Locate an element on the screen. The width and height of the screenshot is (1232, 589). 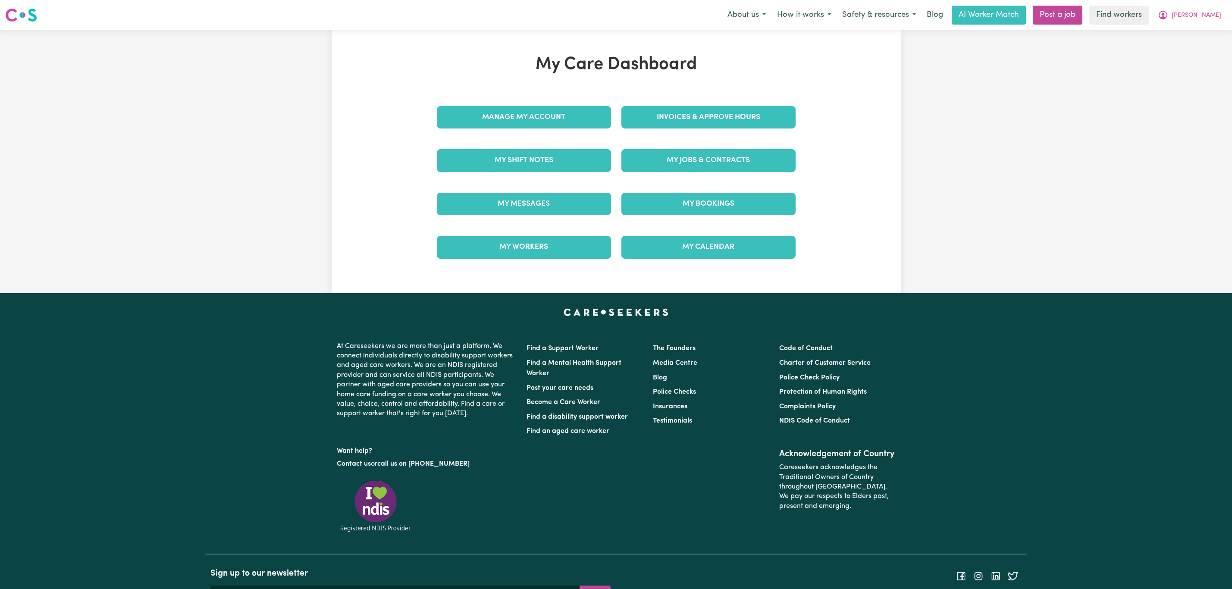
h2: Acknowledgement of Country is located at coordinates (837, 454).